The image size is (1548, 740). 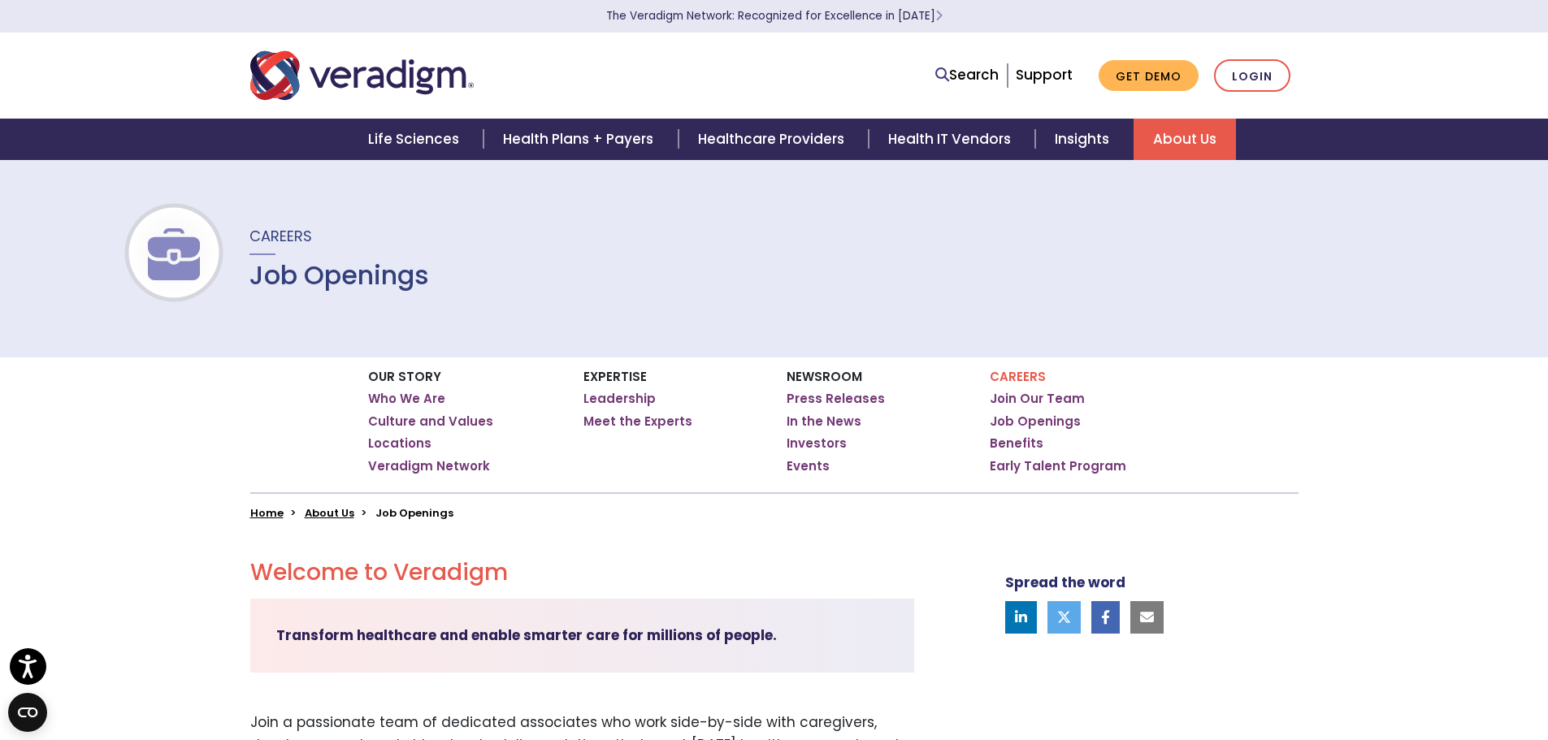 I want to click on span: Learn More, so click(x=939, y=15).